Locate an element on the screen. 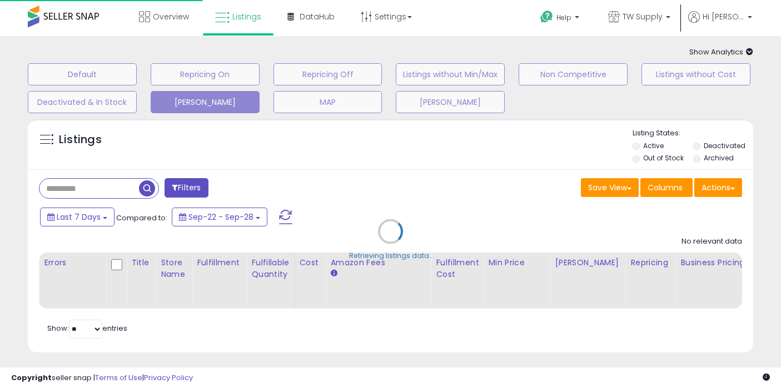  i: Get Help is located at coordinates (546, 17).